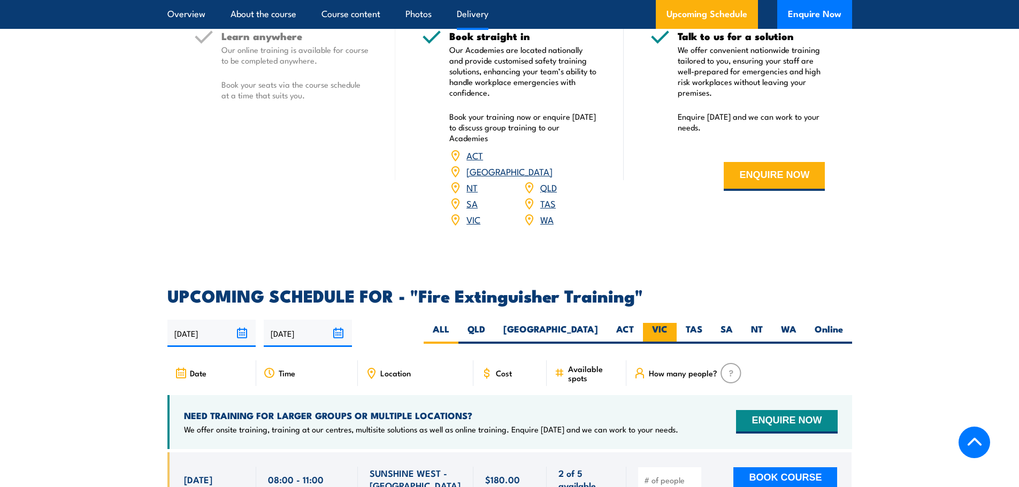 The image size is (1019, 487). Describe the element at coordinates (502, 479) in the screenshot. I see `span: $180.00` at that location.